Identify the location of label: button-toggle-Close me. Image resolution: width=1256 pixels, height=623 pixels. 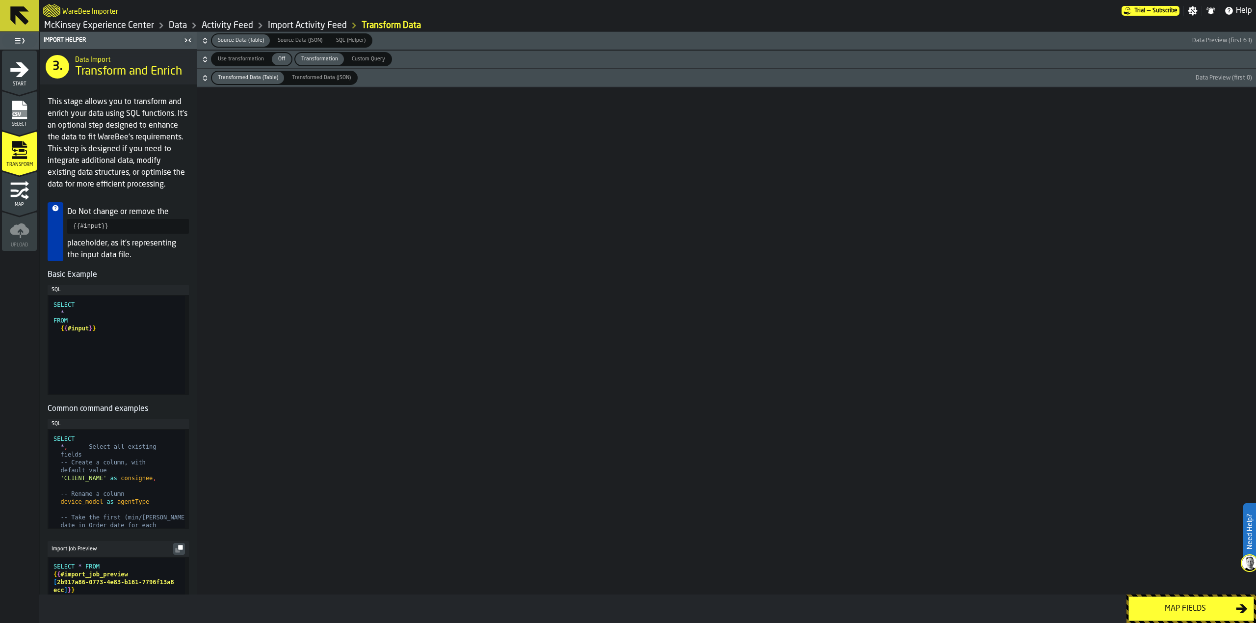
(188, 40).